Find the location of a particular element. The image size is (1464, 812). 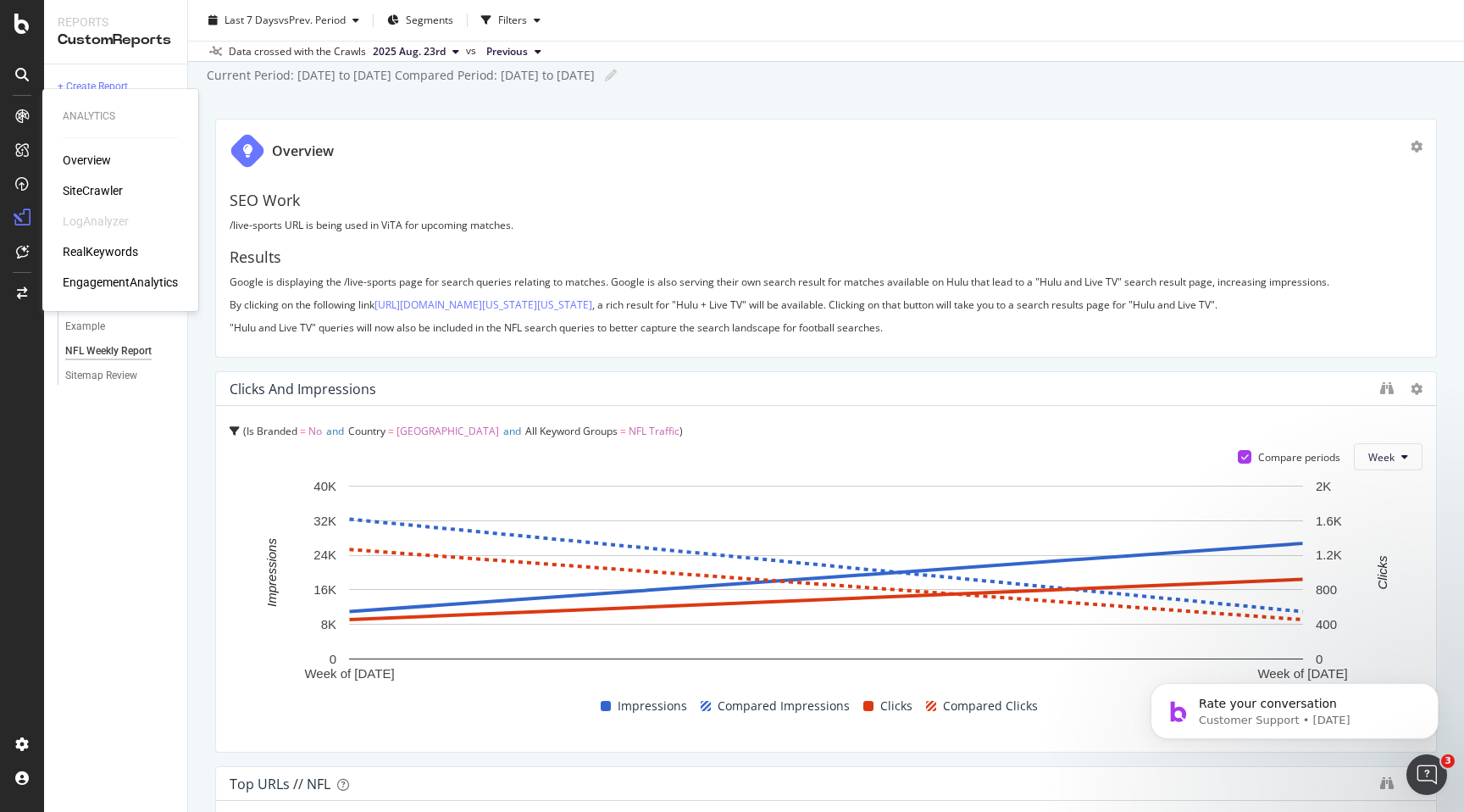

div: SiteCrawler is located at coordinates (93, 190).